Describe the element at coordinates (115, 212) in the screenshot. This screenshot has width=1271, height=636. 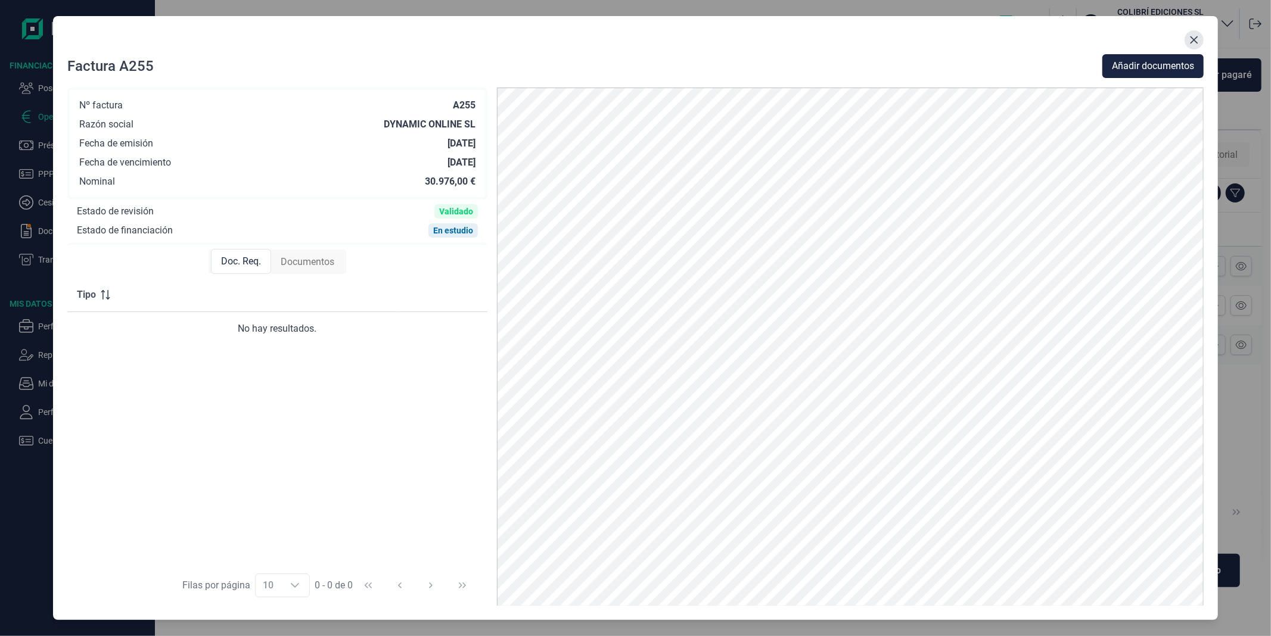
I see `div: Estado de revisión` at that location.